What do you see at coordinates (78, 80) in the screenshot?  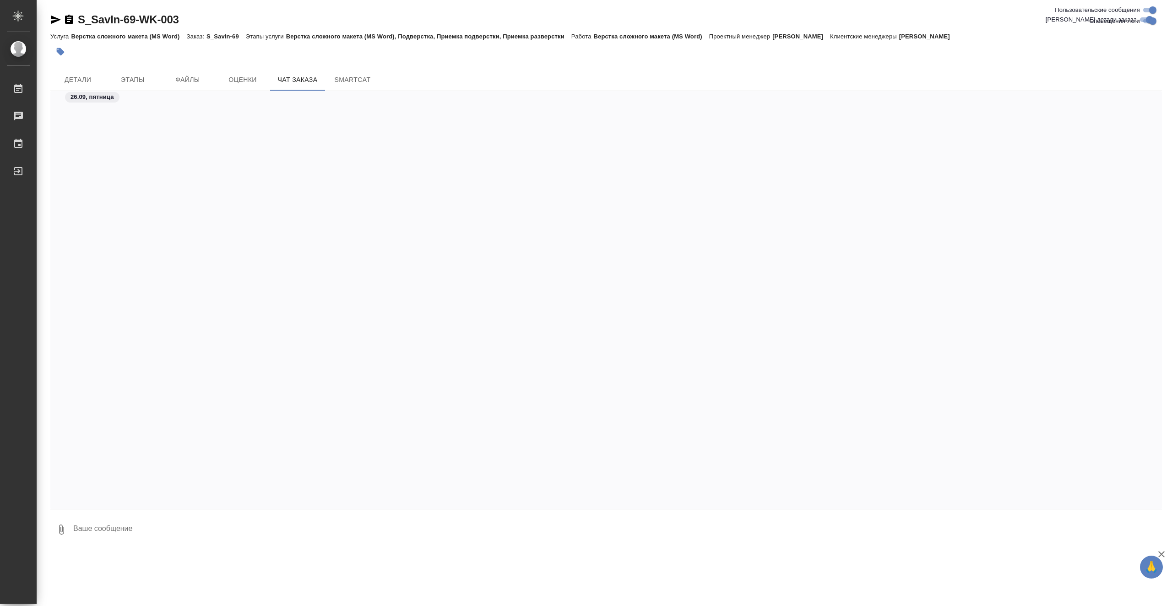 I see `span: Детали` at bounding box center [78, 80].